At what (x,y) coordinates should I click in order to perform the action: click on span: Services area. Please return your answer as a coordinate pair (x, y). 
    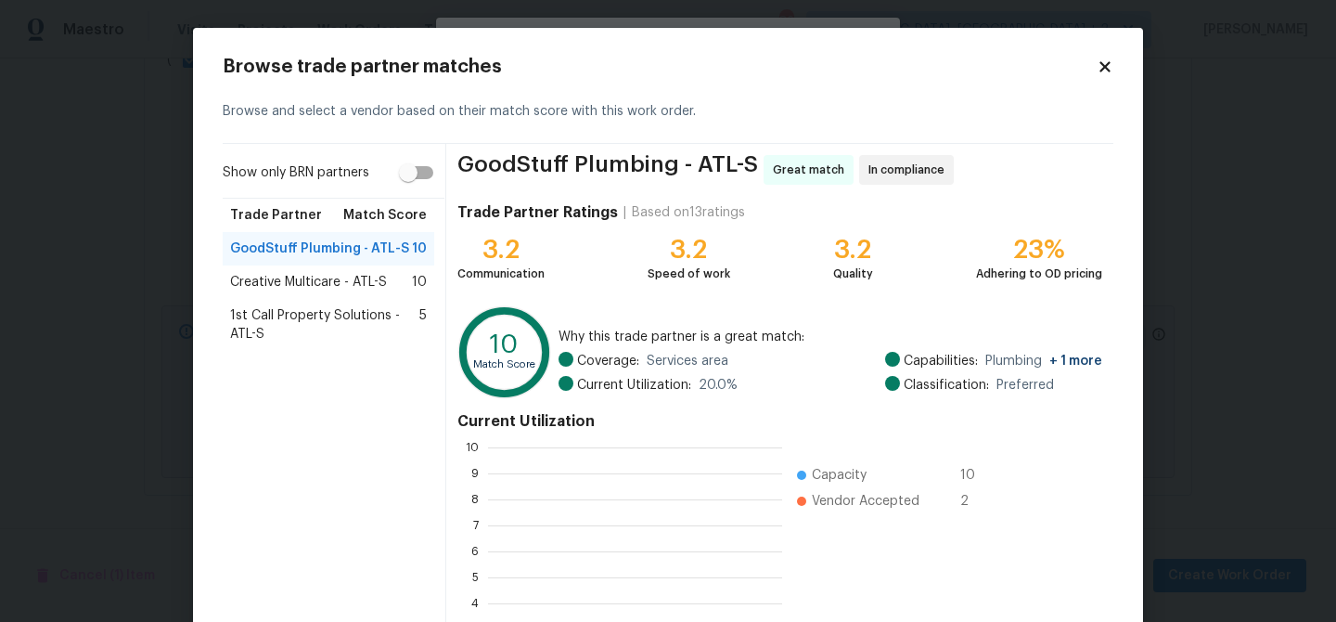
    Looking at the image, I should click on (688, 361).